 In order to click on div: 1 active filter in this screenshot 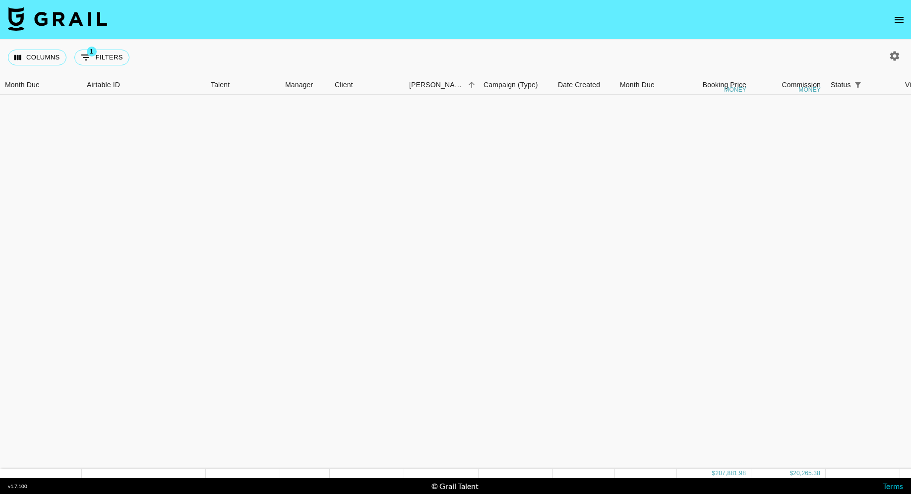, I will do `click(858, 85)`.